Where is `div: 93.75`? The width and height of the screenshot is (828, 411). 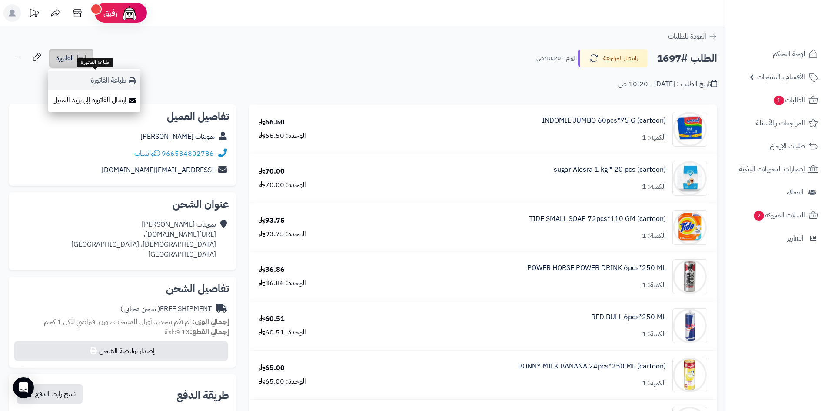
div: 93.75 is located at coordinates (272, 220).